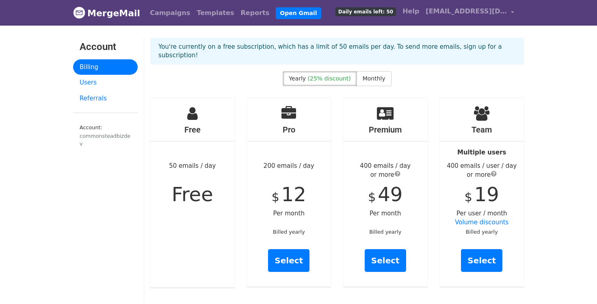 The height and width of the screenshot is (304, 597). What do you see at coordinates (105, 136) in the screenshot?
I see `small: Account:` at bounding box center [105, 136].